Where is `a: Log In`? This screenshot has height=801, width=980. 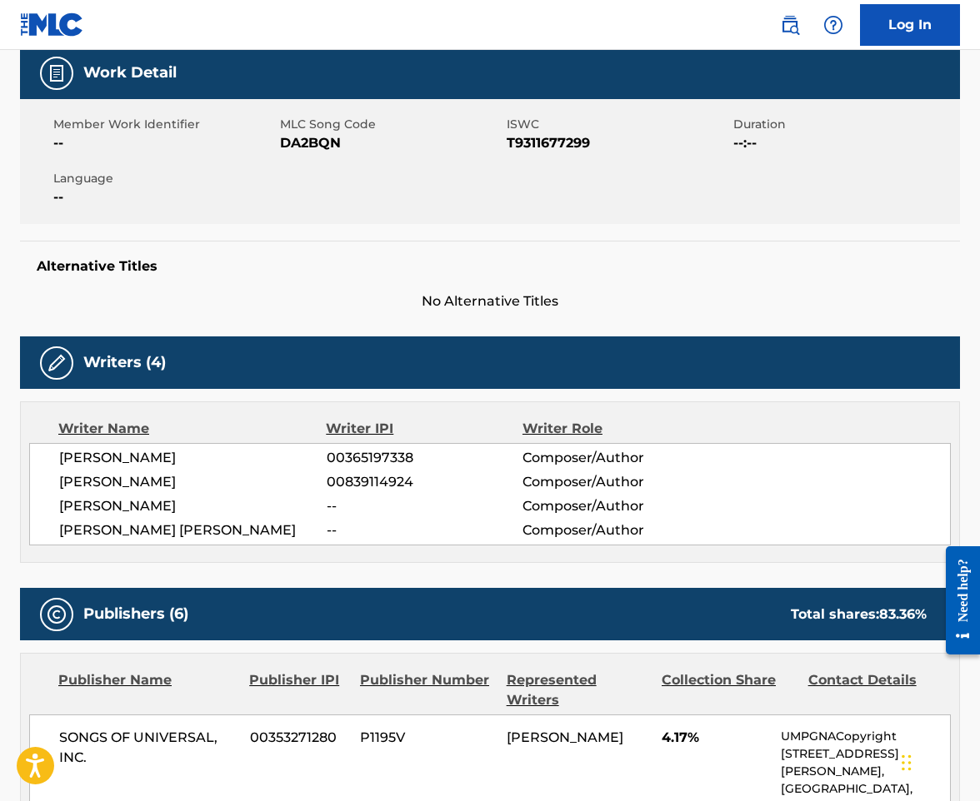 a: Log In is located at coordinates (910, 25).